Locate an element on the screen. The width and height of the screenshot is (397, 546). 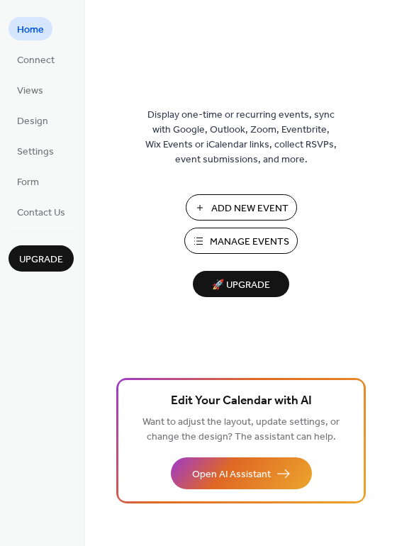
span: Design is located at coordinates (33, 121).